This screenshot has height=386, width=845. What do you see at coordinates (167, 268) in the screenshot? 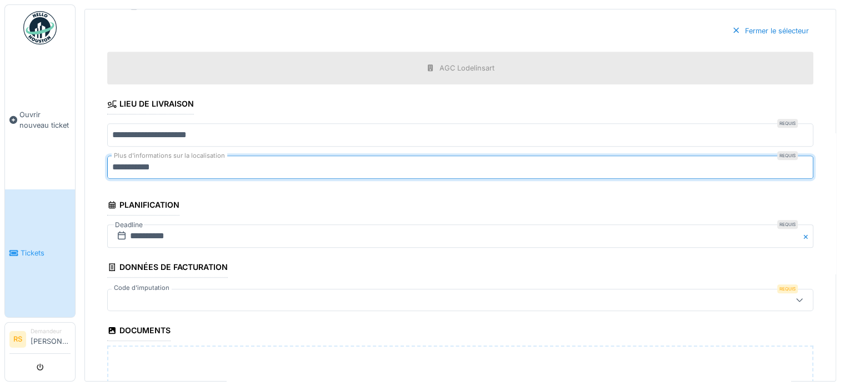
I see `div: Données de facturation` at bounding box center [167, 268].